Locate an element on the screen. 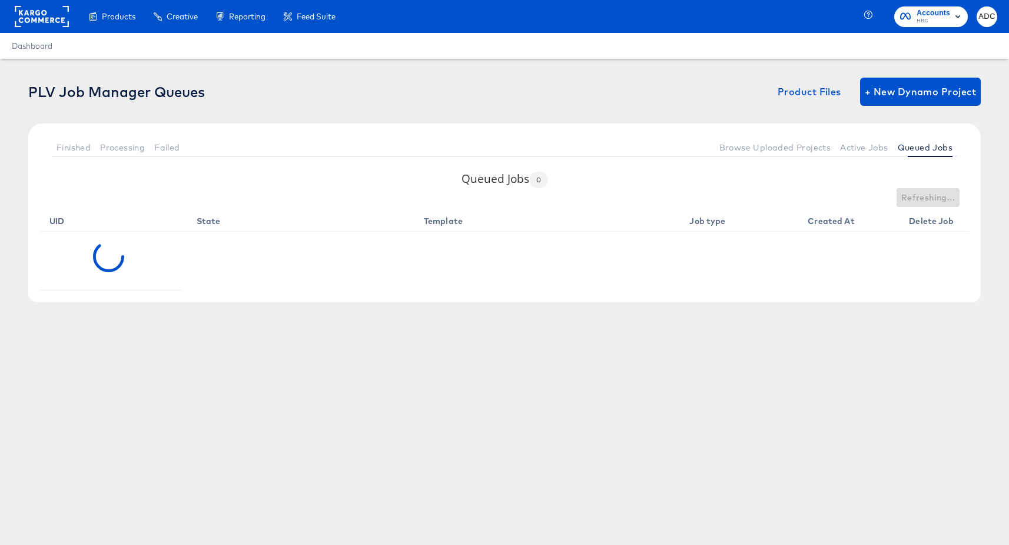 The image size is (1009, 545). span: Accounts is located at coordinates (933, 13).